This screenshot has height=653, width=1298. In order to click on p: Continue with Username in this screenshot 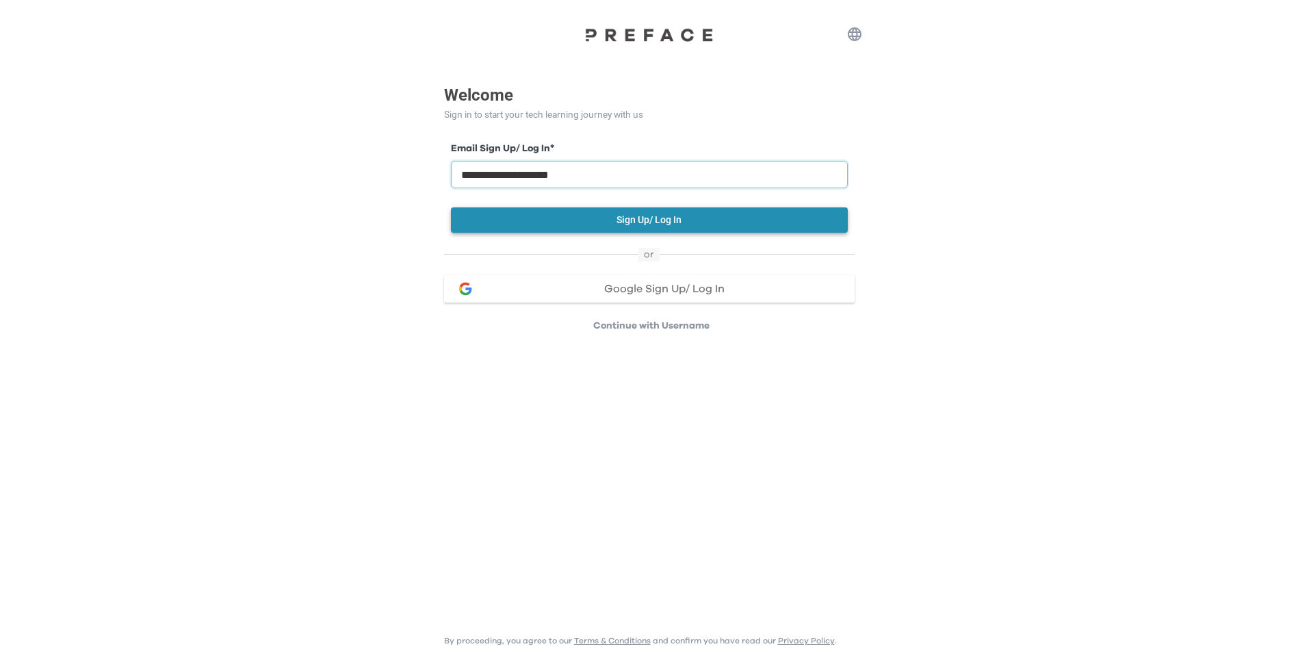, I will do `click(651, 326)`.